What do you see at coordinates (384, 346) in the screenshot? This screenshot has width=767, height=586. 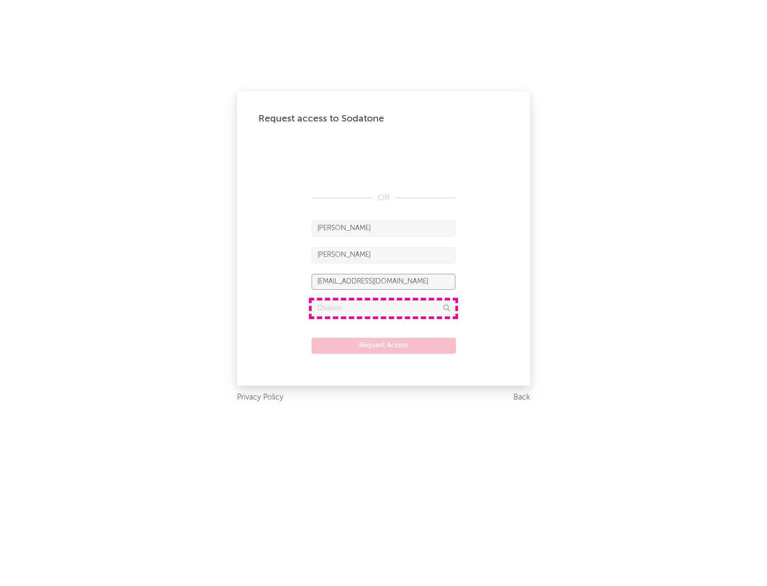 I see `button: Request Access` at bounding box center [384, 346].